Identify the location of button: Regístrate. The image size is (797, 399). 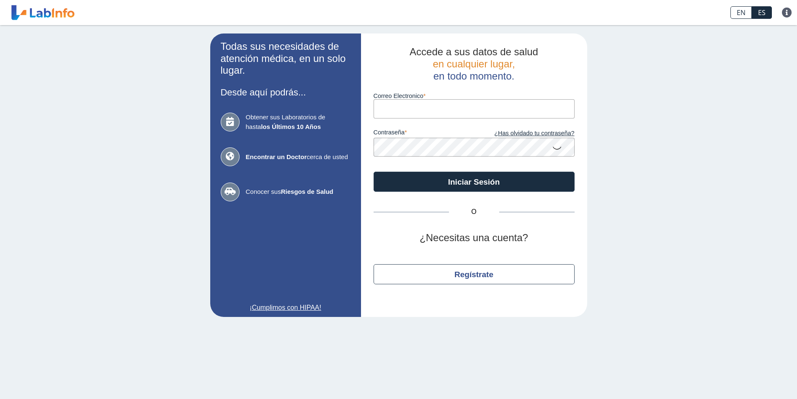
(474, 274).